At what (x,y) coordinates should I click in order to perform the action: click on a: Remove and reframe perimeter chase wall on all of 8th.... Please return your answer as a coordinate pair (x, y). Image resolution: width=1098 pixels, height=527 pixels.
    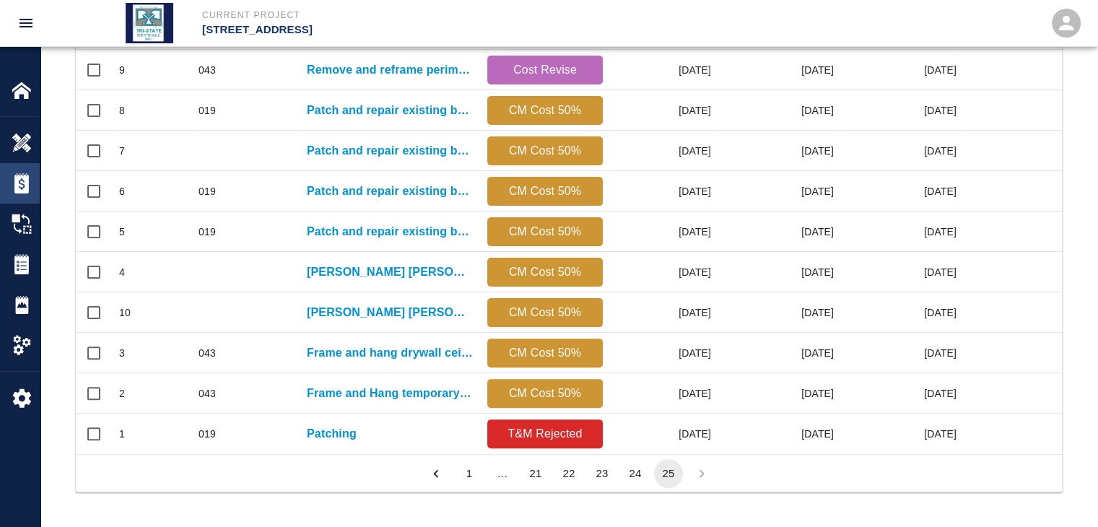
    Looking at the image, I should click on (390, 70).